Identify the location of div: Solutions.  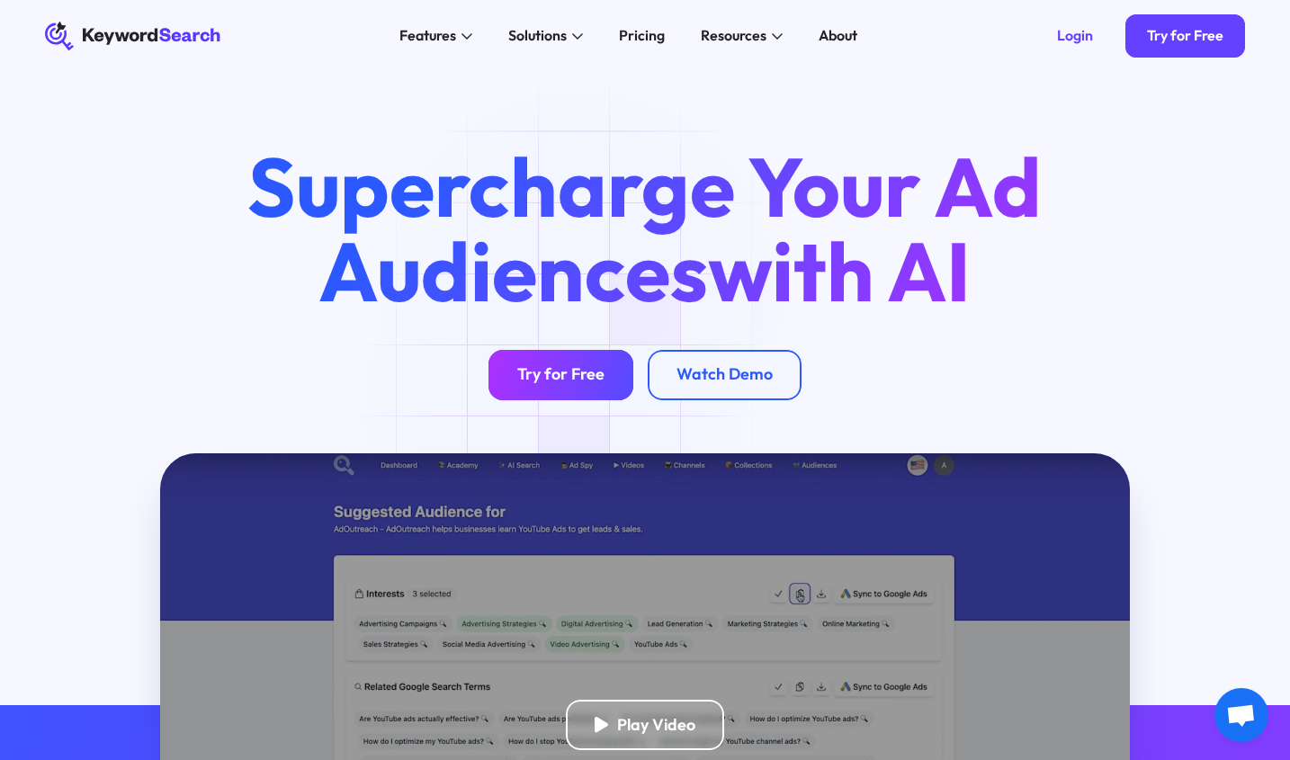
(537, 36).